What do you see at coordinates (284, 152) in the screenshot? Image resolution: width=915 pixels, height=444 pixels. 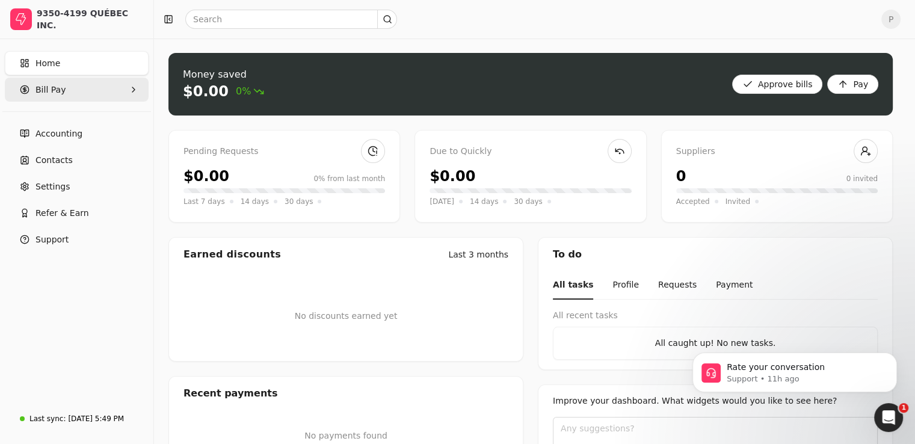 I see `div: Pending Requests` at bounding box center [284, 152].